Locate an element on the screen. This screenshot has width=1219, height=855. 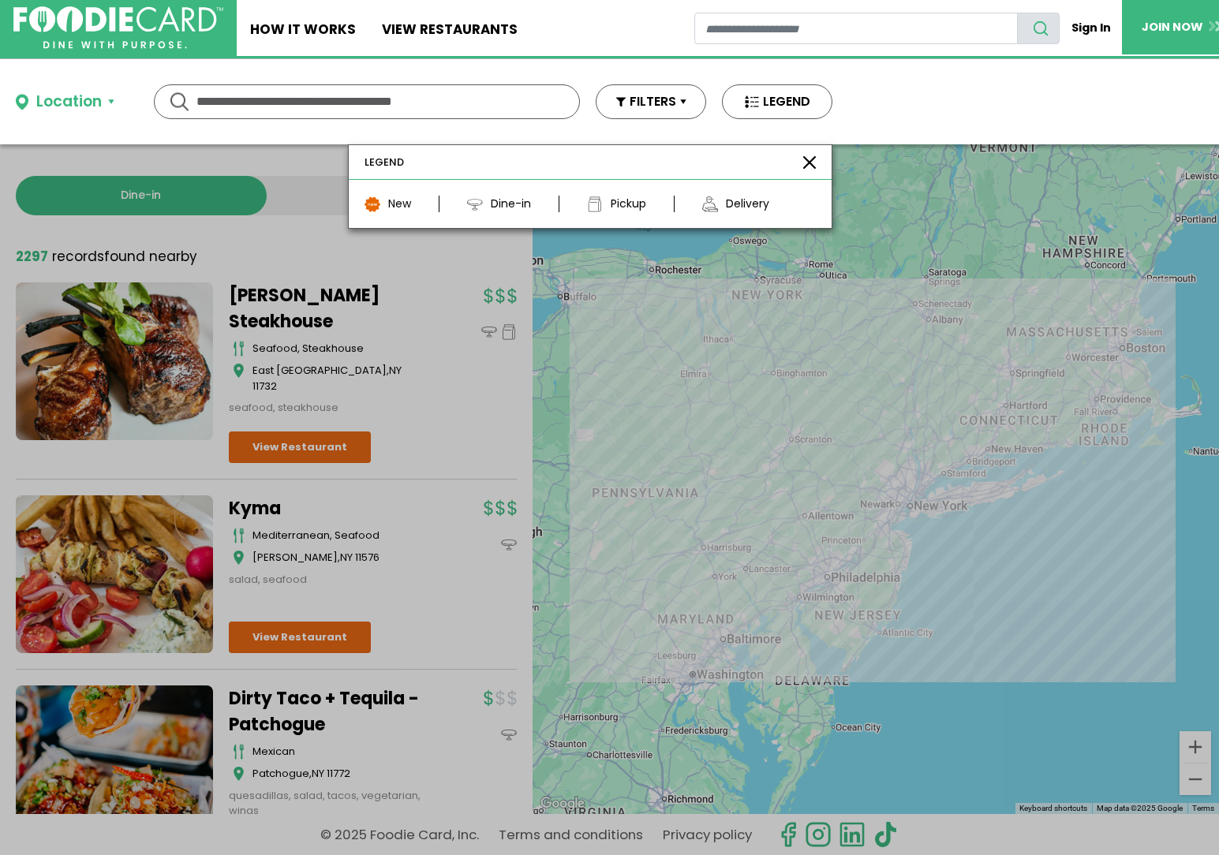
img: icon-new.svg is located at coordinates (372, 204).